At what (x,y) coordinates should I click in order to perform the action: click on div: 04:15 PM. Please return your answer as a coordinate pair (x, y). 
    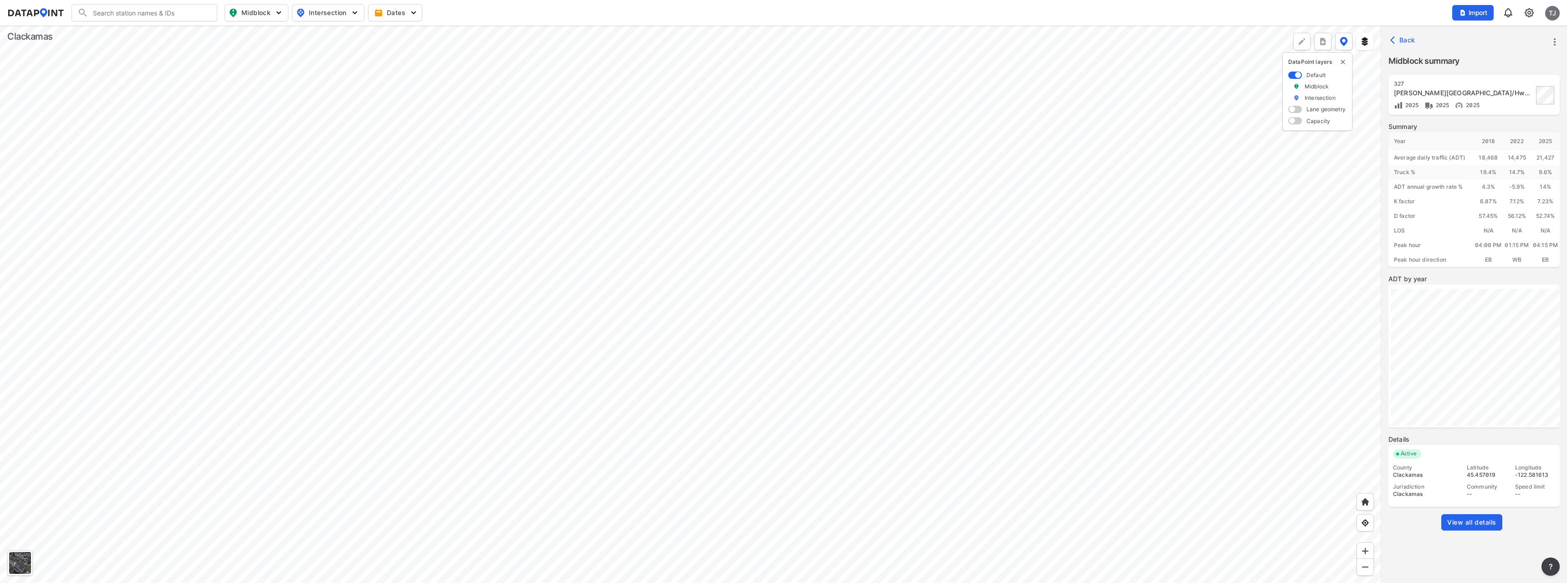
    Looking at the image, I should click on (1545, 245).